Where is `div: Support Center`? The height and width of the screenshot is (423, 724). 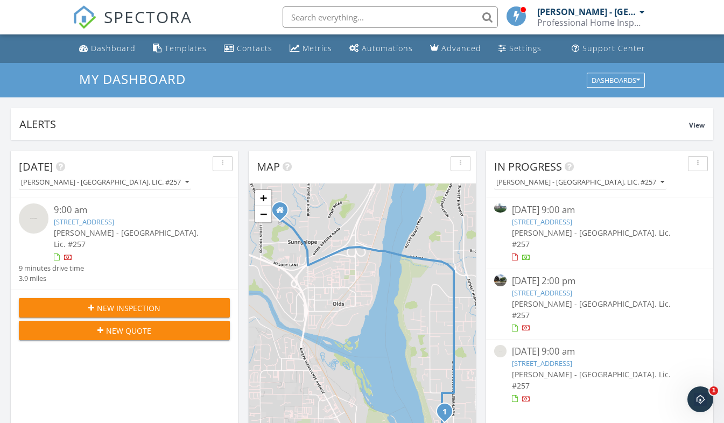 div: Support Center is located at coordinates (614, 48).